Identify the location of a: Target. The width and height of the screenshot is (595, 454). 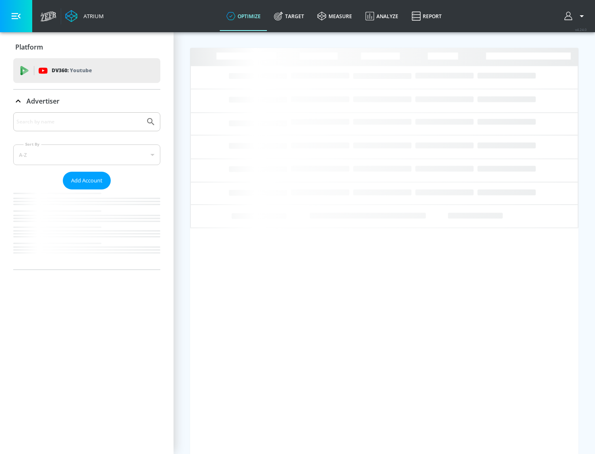
(289, 16).